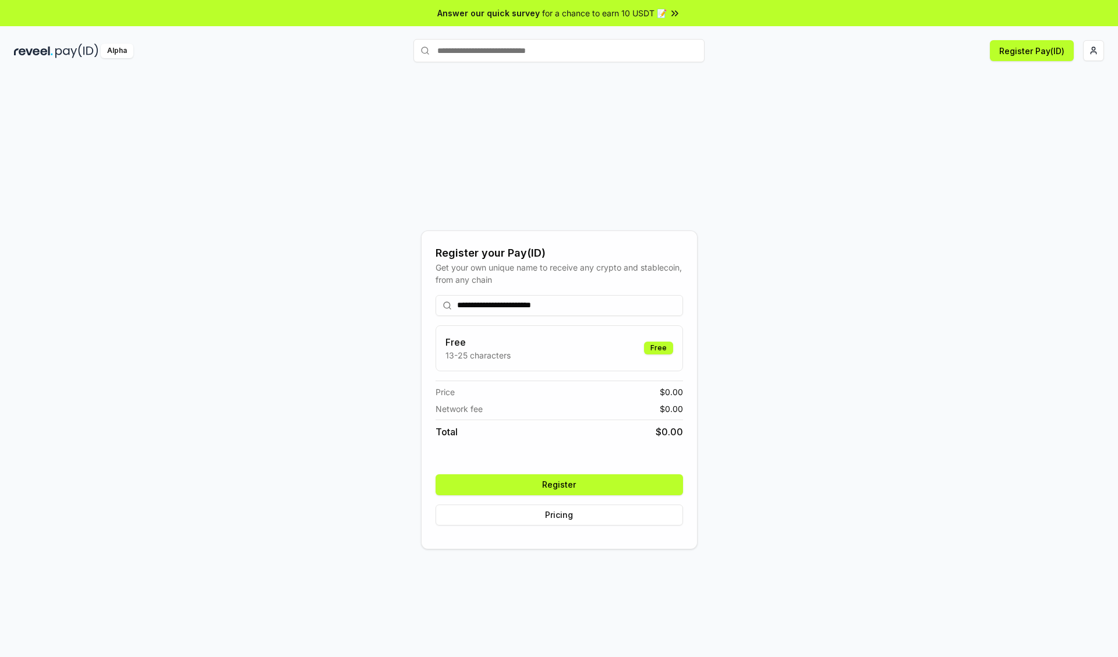  Describe the element at coordinates (478, 342) in the screenshot. I see `h3: Free` at that location.